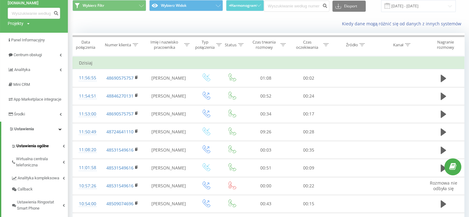 The width and height of the screenshot is (469, 217). What do you see at coordinates (265, 114) in the screenshot?
I see `td: 00:34` at bounding box center [265, 114].